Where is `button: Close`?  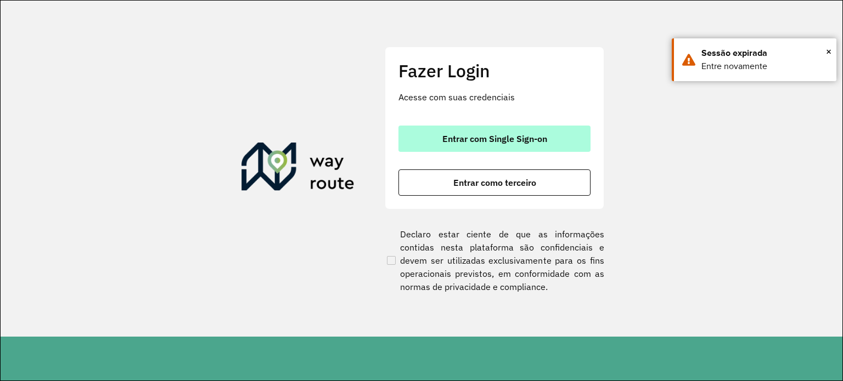 button: Close is located at coordinates (829, 52).